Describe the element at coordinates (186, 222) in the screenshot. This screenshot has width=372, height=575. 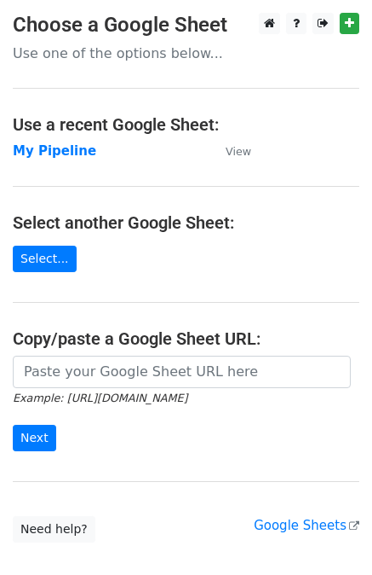
I see `h4: Select another Google Sheet:` at that location.